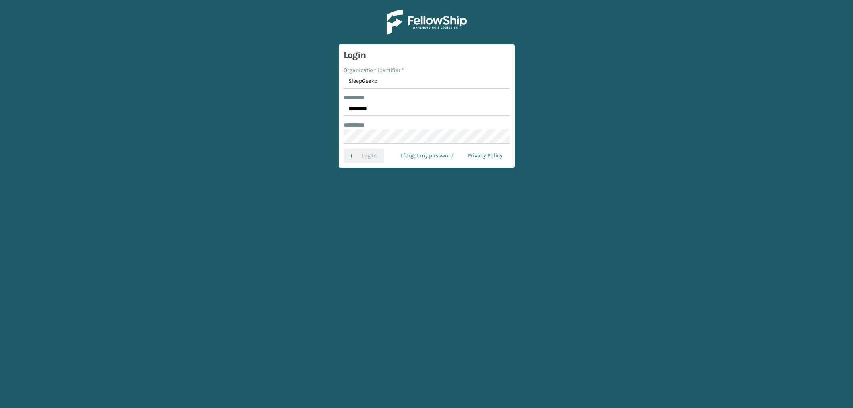 The image size is (853, 408). Describe the element at coordinates (374, 70) in the screenshot. I see `label: Organization Identifier` at that location.